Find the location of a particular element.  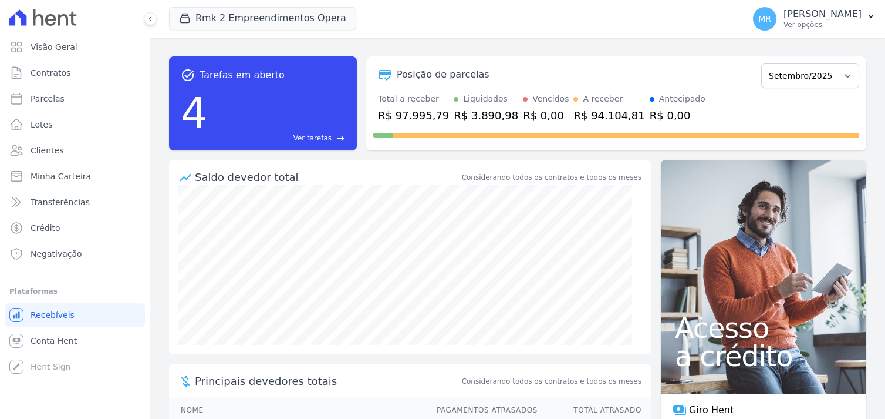

span: Acesso is located at coordinates (764, 328).